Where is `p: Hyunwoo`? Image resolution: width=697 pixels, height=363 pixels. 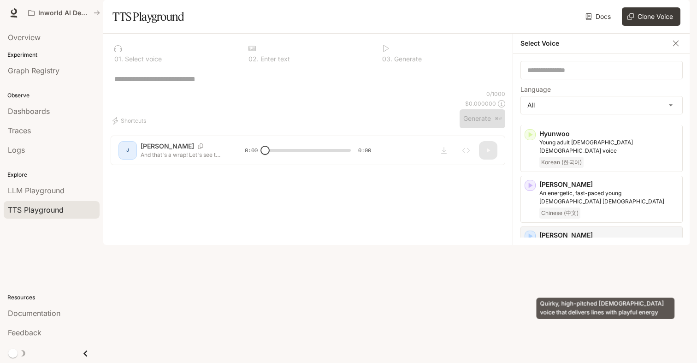
p: Hyunwoo is located at coordinates (609, 134).